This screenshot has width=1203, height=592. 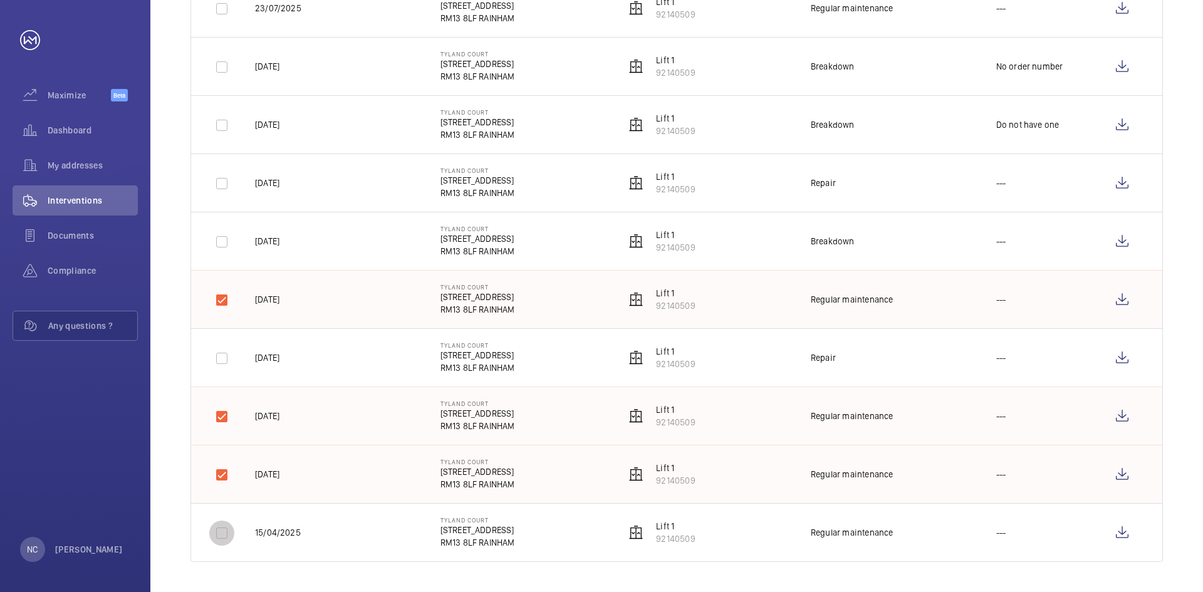 What do you see at coordinates (32, 550) in the screenshot?
I see `p: NC` at bounding box center [32, 550].